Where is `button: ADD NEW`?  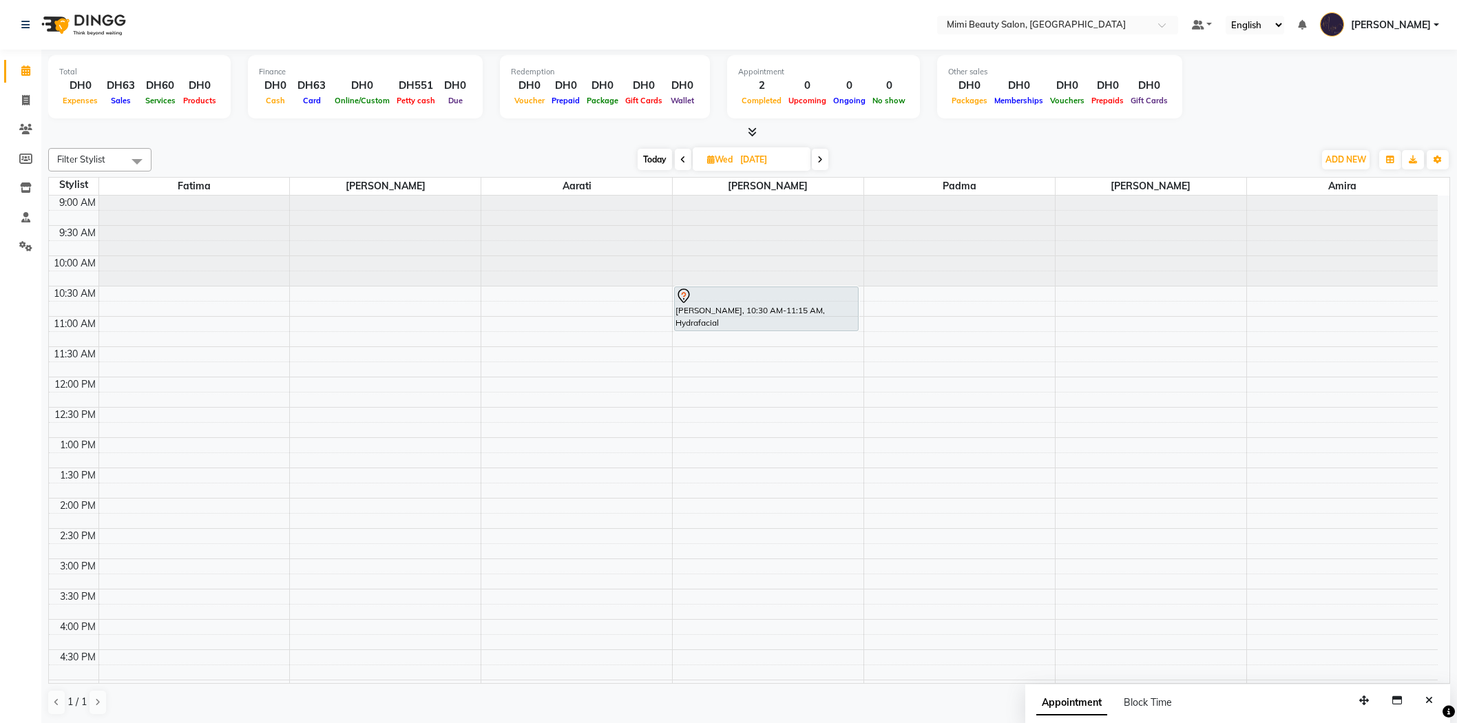
button: ADD NEW is located at coordinates (1345, 160).